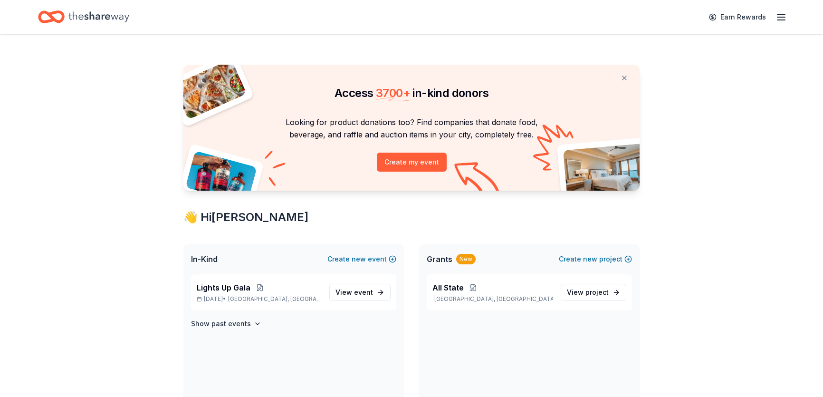 Image resolution: width=823 pixels, height=397 pixels. Describe the element at coordinates (362, 259) in the screenshot. I see `button: Createnewevent` at that location.